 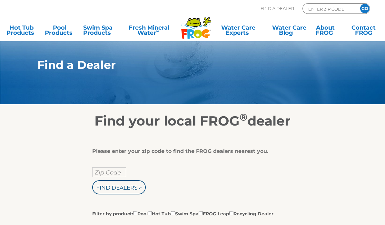 I want to click on h2: Find your local FROG dealer, so click(x=192, y=121).